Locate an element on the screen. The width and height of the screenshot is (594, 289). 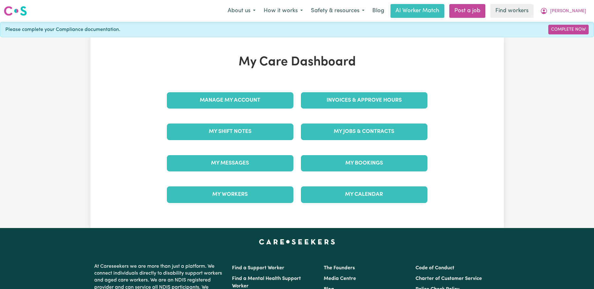
h1: My Care Dashboard is located at coordinates (297, 62).